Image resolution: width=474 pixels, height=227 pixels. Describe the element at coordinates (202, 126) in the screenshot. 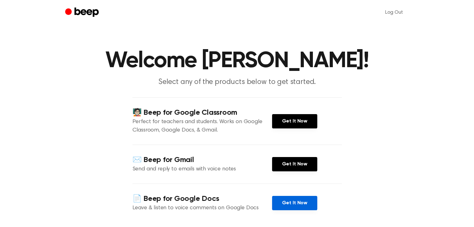

I see `p: Perfect for teachers and students. Works on Google Classroom, Google Docs, & Gmail.` at that location.